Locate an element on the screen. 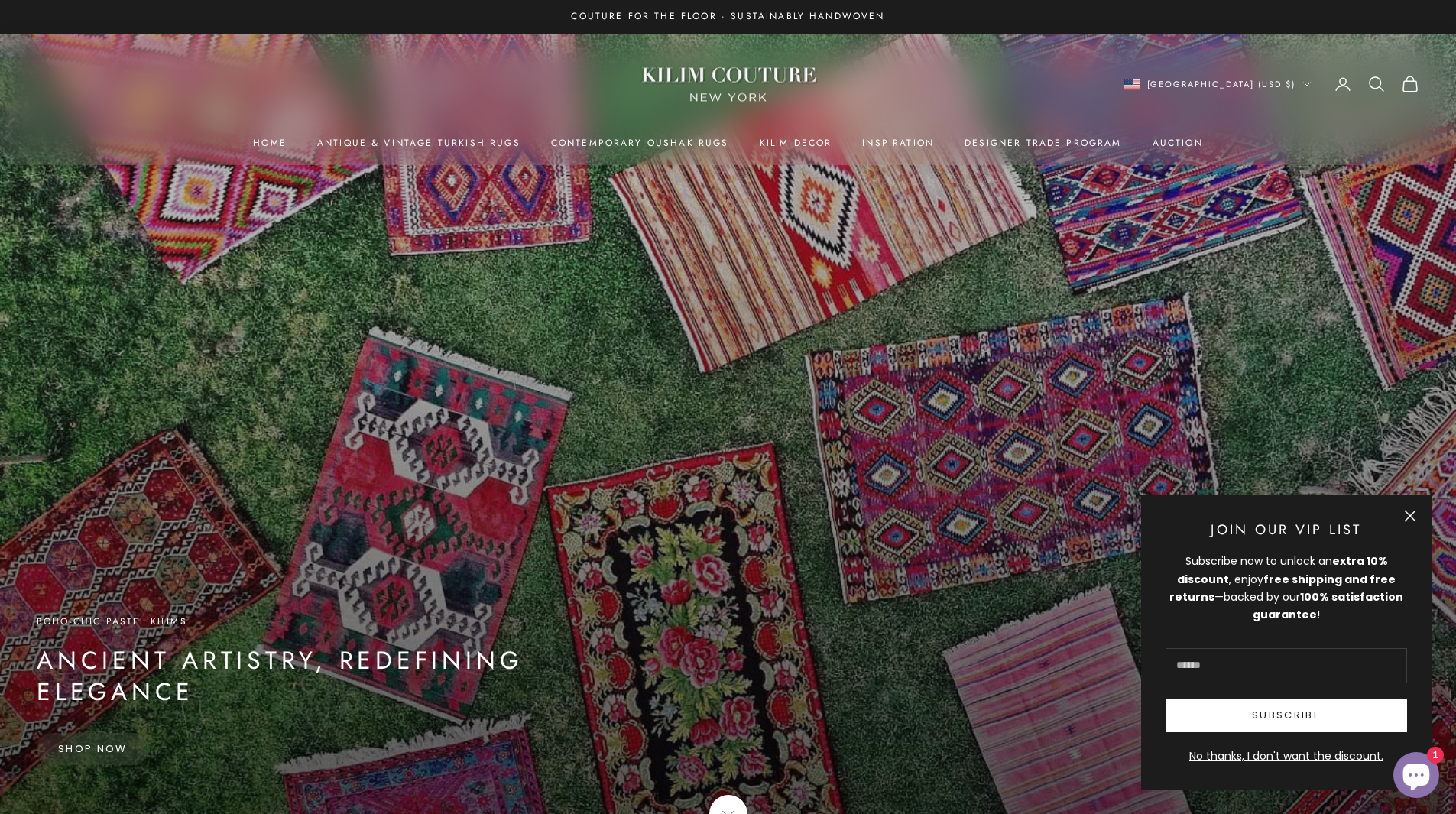 Image resolution: width=1456 pixels, height=814 pixels. p: Couture for the Floor · Sustainably Handwoven is located at coordinates (728, 17).